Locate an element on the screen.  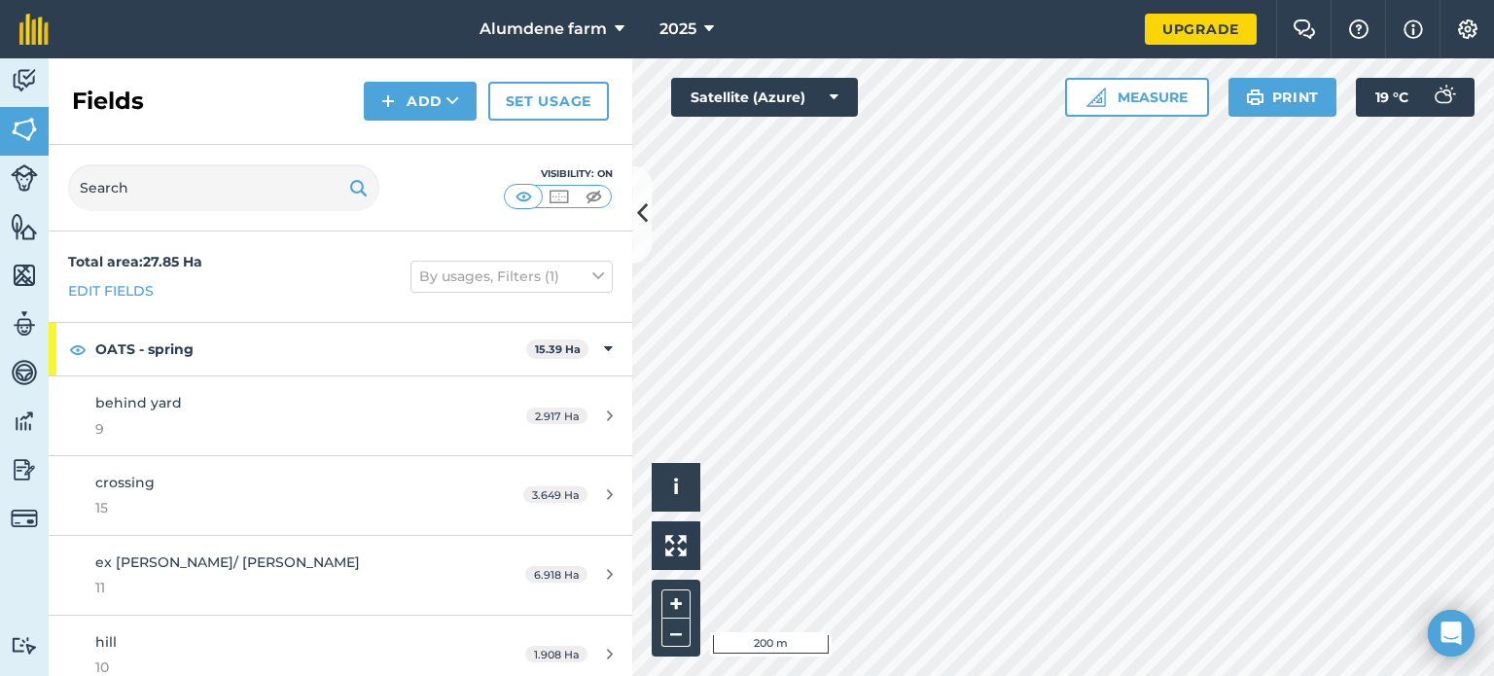
img: fieldmargin Logo is located at coordinates (34, 29).